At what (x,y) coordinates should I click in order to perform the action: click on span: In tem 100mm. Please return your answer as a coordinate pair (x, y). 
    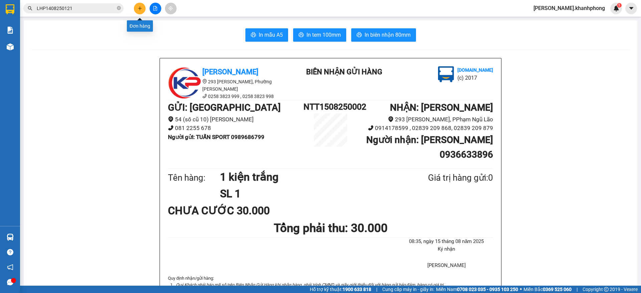
    Looking at the image, I should click on (323, 35).